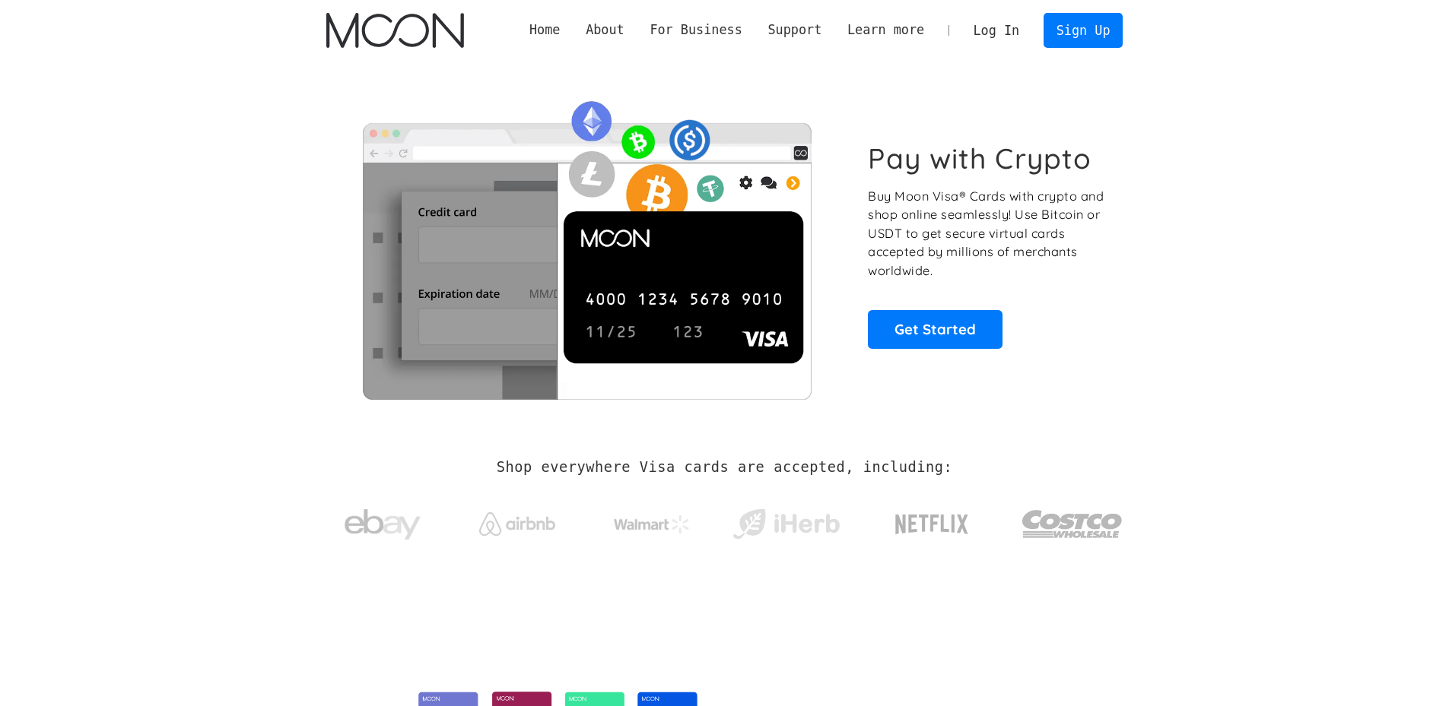 This screenshot has height=706, width=1449. Describe the element at coordinates (605, 30) in the screenshot. I see `div: About` at that location.